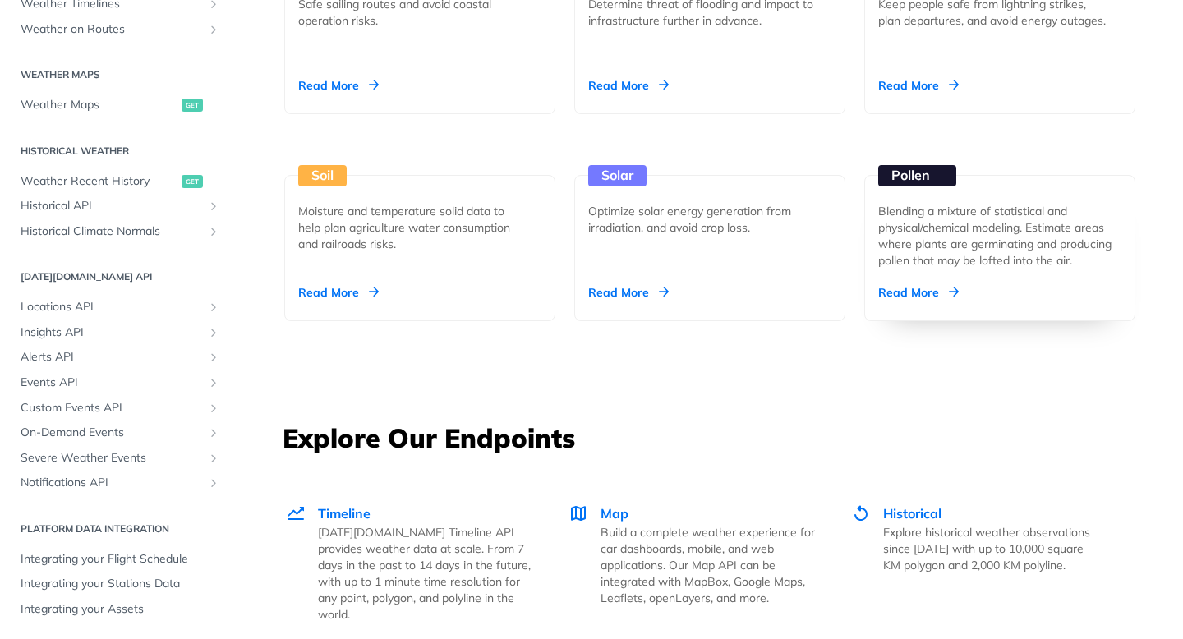  I want to click on a: Insights APIShow subpages for Insights API, so click(118, 333).